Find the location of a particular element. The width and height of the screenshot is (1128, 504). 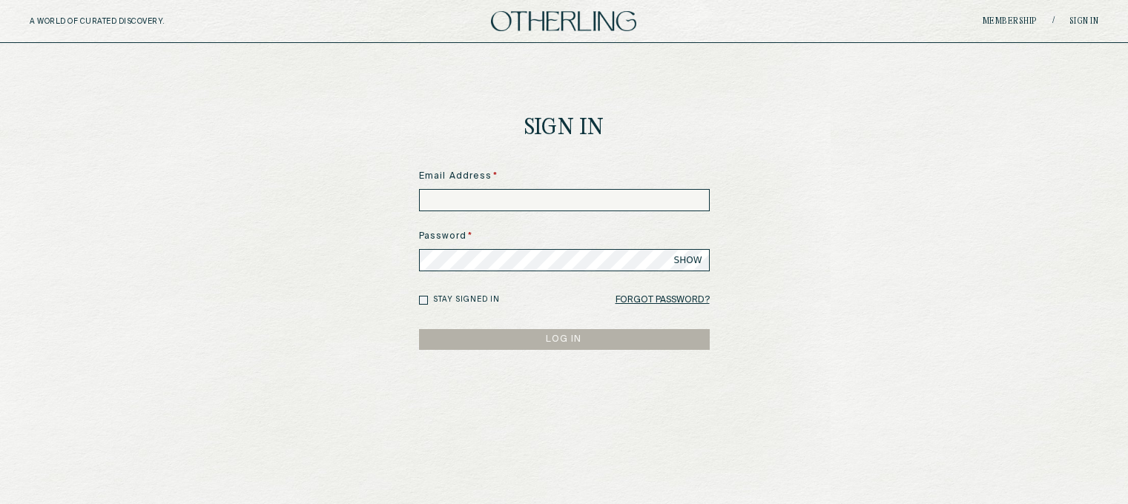

a: Sign in is located at coordinates (1084, 22).